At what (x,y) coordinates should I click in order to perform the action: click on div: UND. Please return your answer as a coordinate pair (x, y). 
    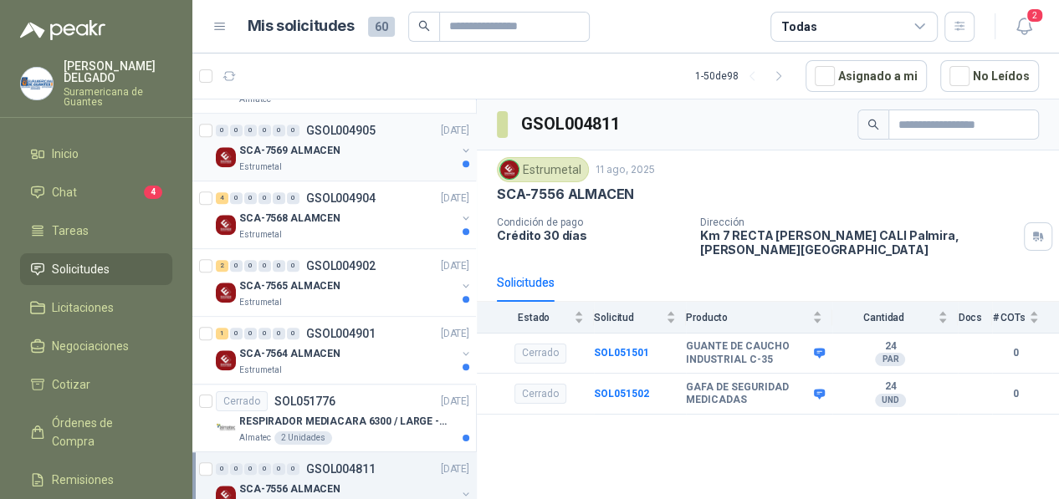
    Looking at the image, I should click on (890, 401).